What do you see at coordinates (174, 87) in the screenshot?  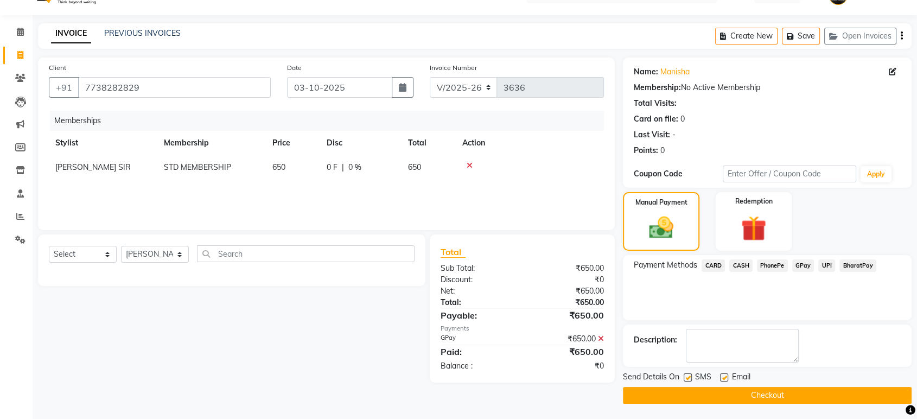 I see `input: Search by Name/Mobile/Email/Code` at bounding box center [174, 87].